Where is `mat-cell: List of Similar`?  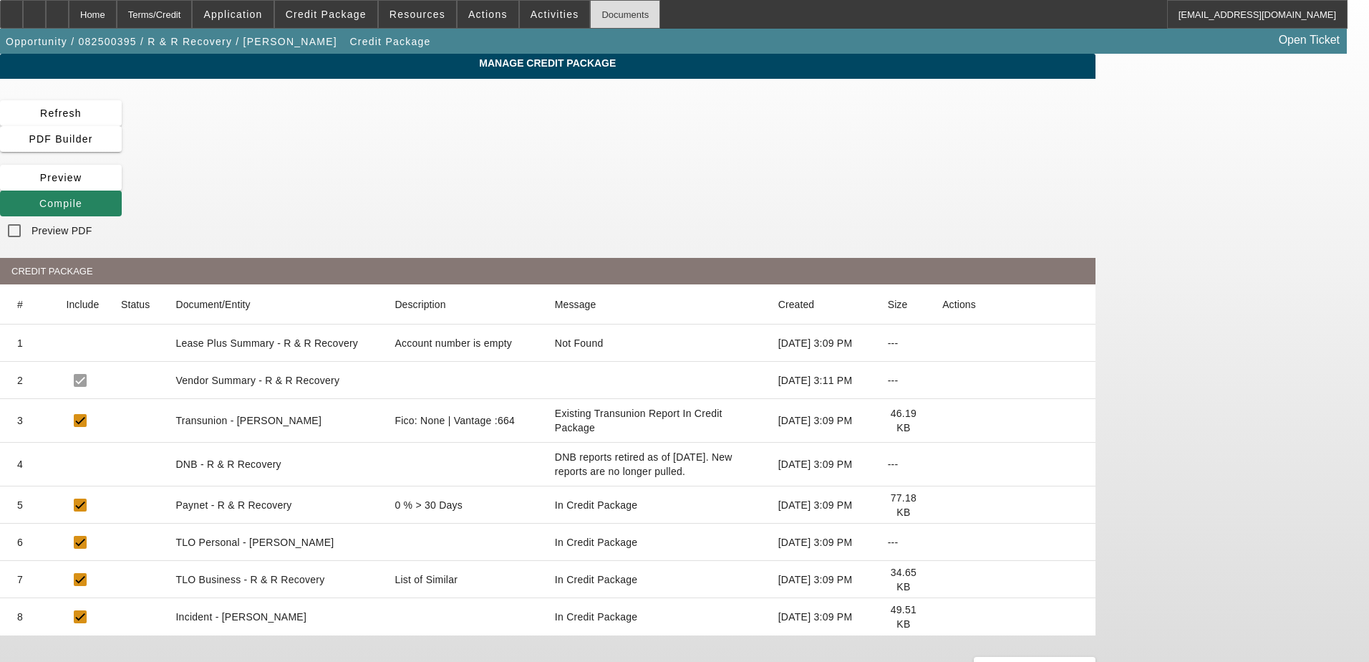 mat-cell: List of Similar is located at coordinates (465, 579).